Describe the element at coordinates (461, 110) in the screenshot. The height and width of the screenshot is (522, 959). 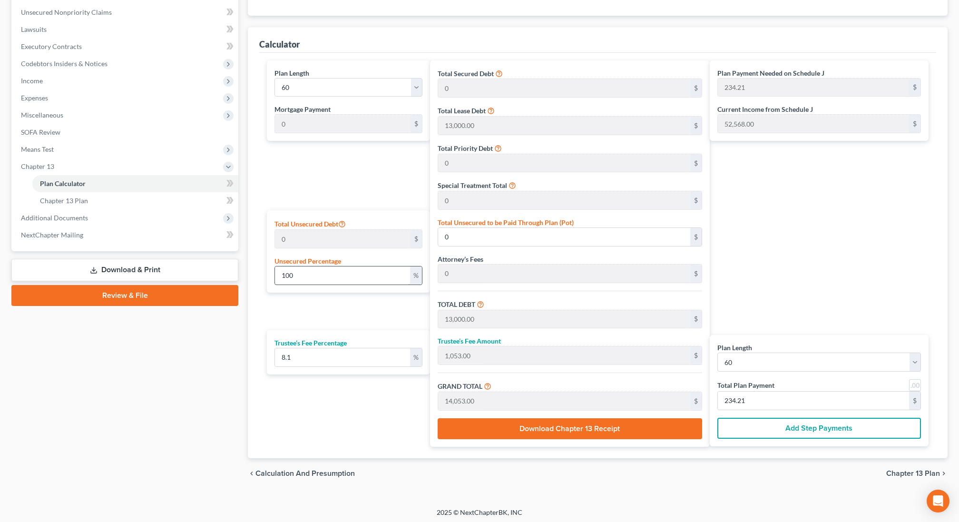
I see `label: Total Lease Debt` at that location.